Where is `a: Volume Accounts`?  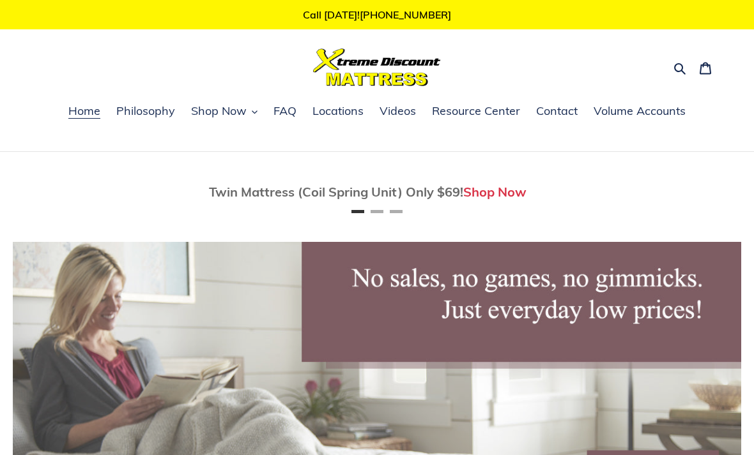
a: Volume Accounts is located at coordinates (639, 112).